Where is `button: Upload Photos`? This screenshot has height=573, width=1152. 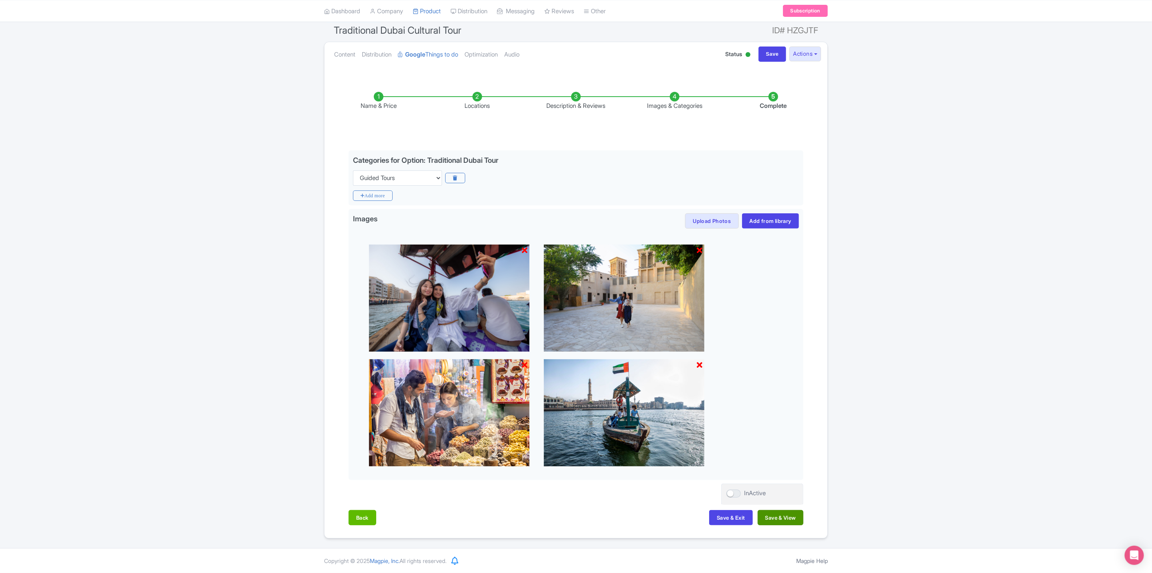
button: Upload Photos is located at coordinates (711, 221).